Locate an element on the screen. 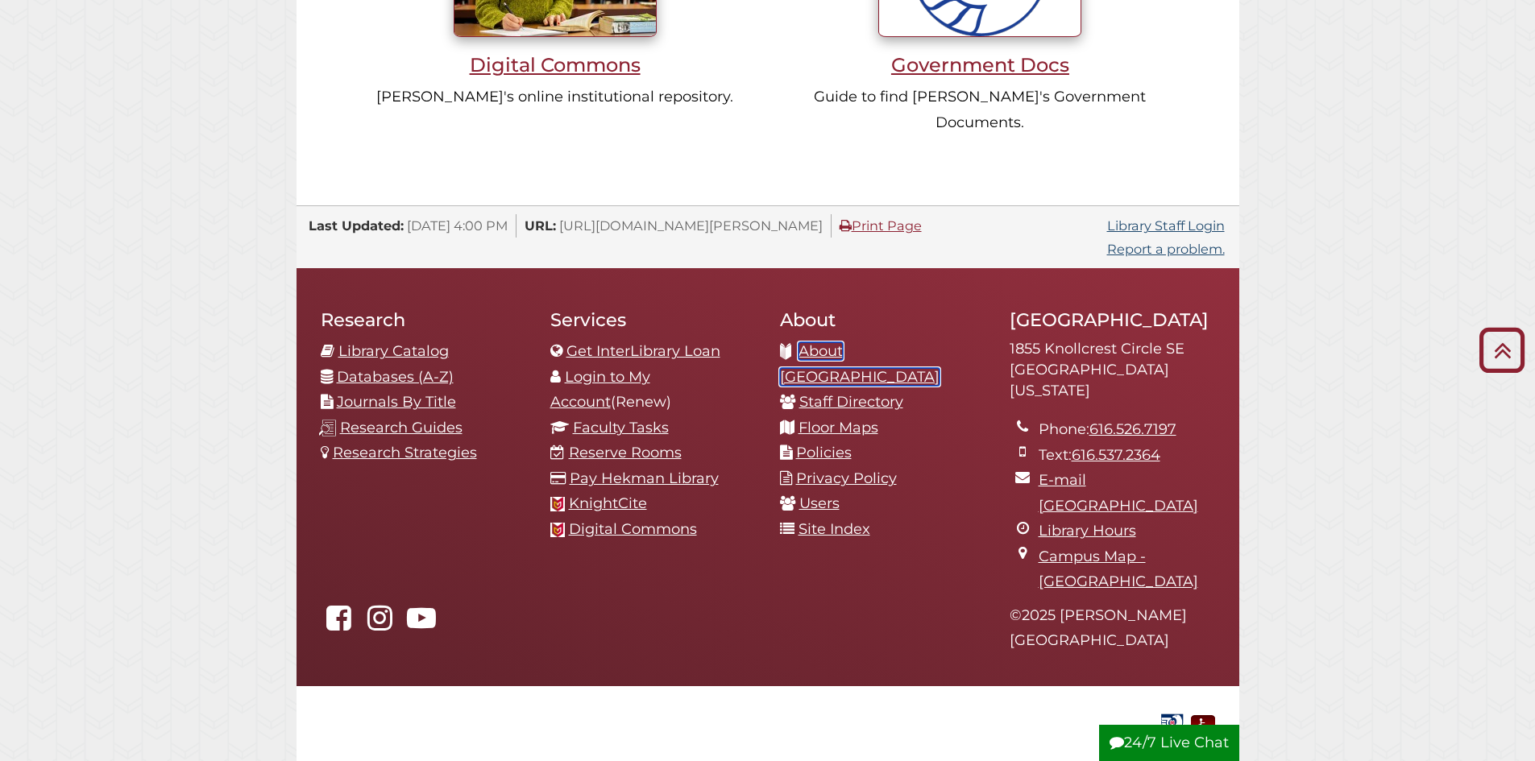 The image size is (1535, 761). a: Digital Commons is located at coordinates (633, 529).